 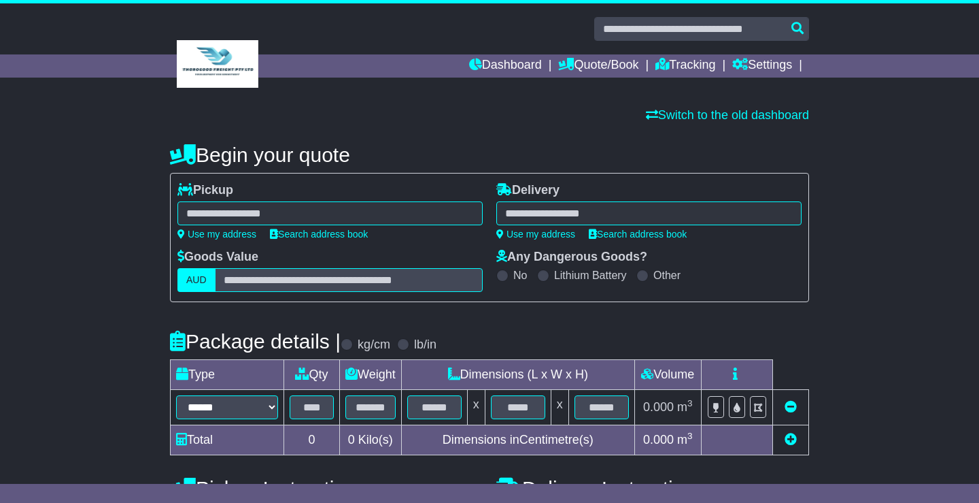 What do you see at coordinates (728, 115) in the screenshot?
I see `a: Switch to the old dashboard` at bounding box center [728, 115].